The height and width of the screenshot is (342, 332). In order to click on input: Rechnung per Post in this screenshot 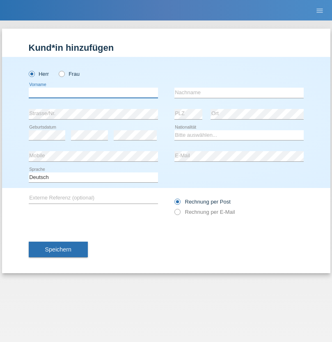, I will do `click(177, 204)`.